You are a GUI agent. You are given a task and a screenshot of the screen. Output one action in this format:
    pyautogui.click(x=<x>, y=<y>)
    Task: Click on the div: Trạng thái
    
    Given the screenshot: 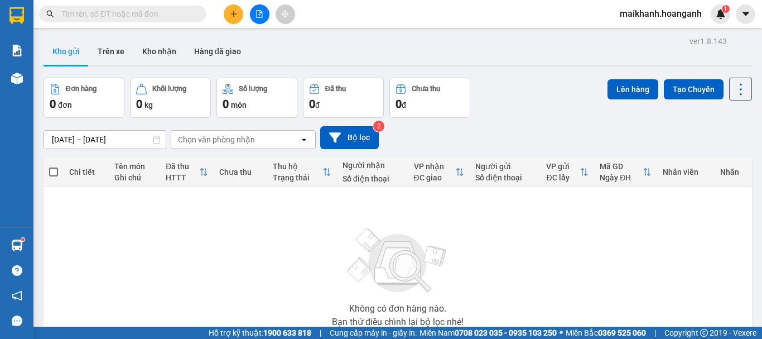 What is the action you would take?
    pyautogui.click(x=297, y=177)
    